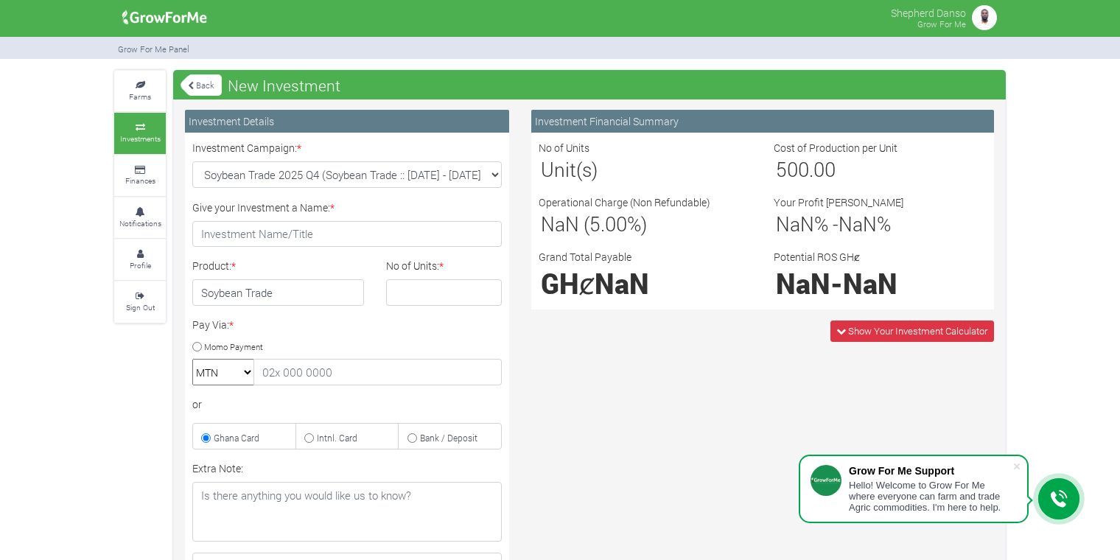  What do you see at coordinates (234, 346) in the screenshot?
I see `small: Momo Payment` at bounding box center [234, 346].